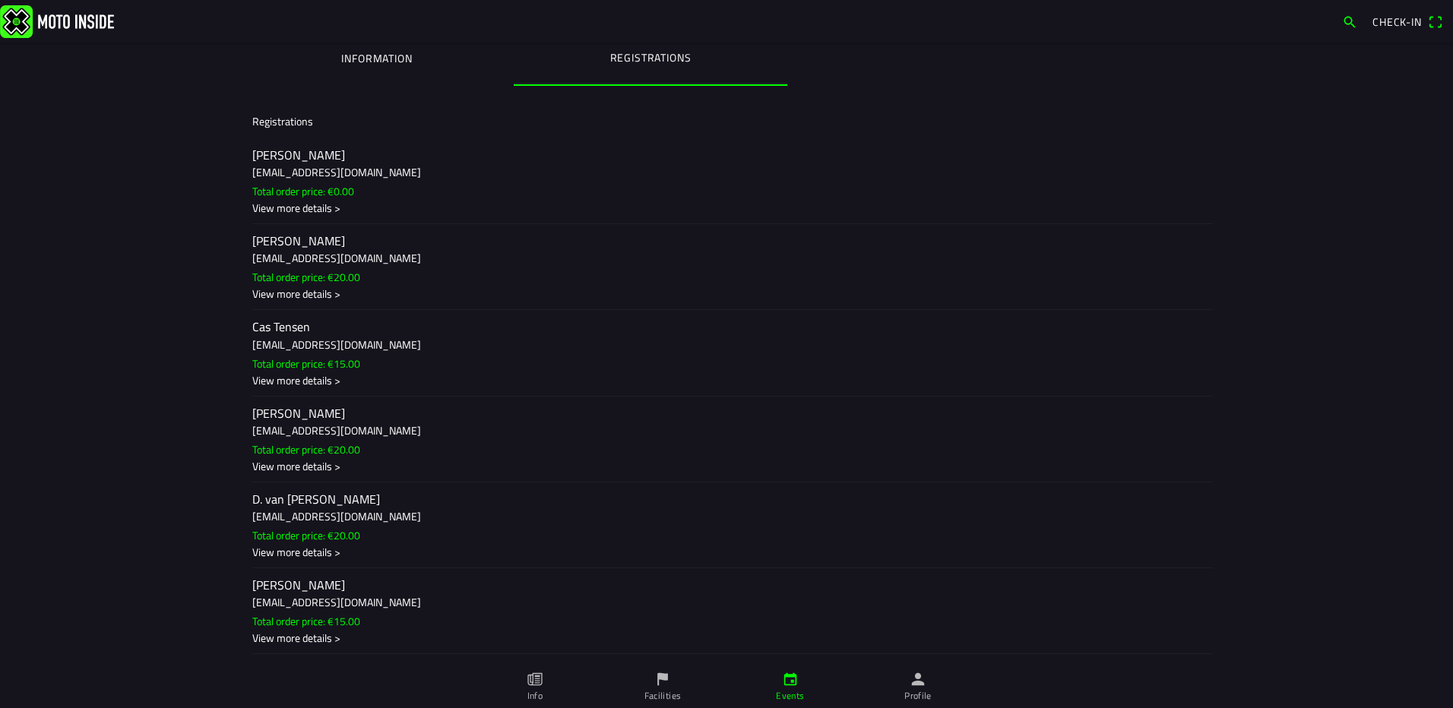 The width and height of the screenshot is (1453, 708). I want to click on span: Check-in, so click(1397, 21).